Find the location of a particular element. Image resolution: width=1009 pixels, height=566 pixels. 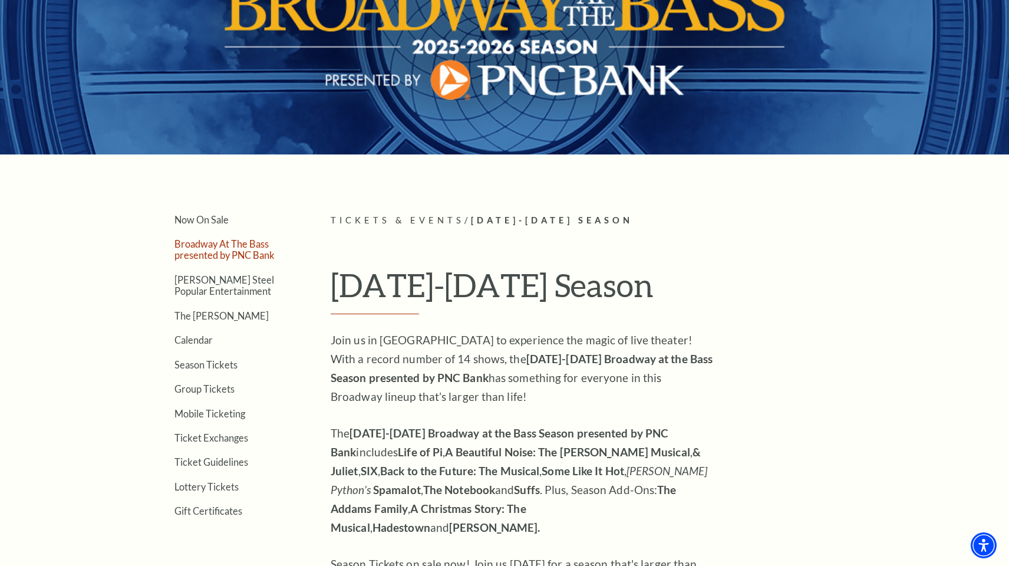

a: Lottery Tickets is located at coordinates (206, 486).